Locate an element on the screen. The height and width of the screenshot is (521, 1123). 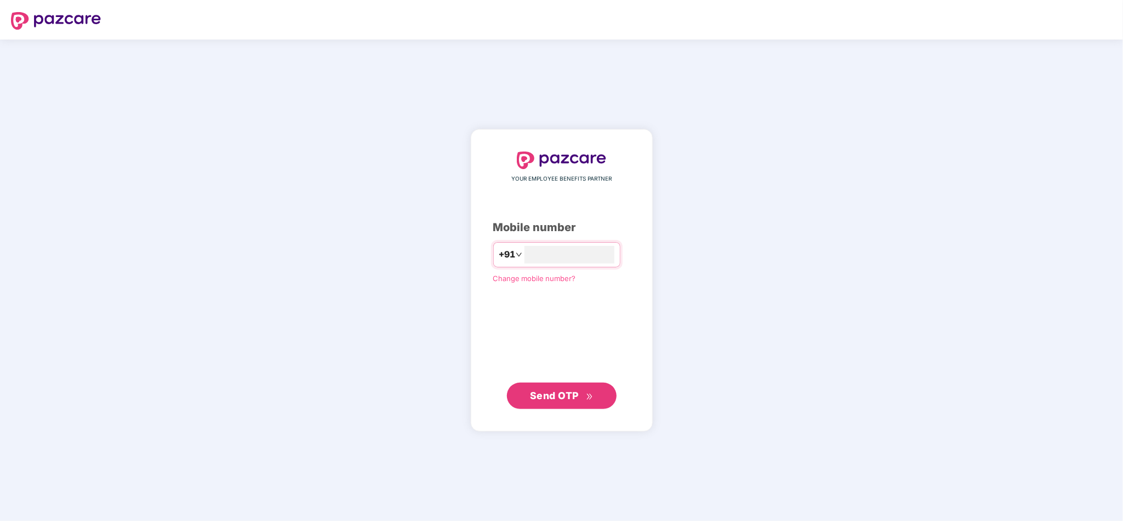
span: down is located at coordinates (519, 255).